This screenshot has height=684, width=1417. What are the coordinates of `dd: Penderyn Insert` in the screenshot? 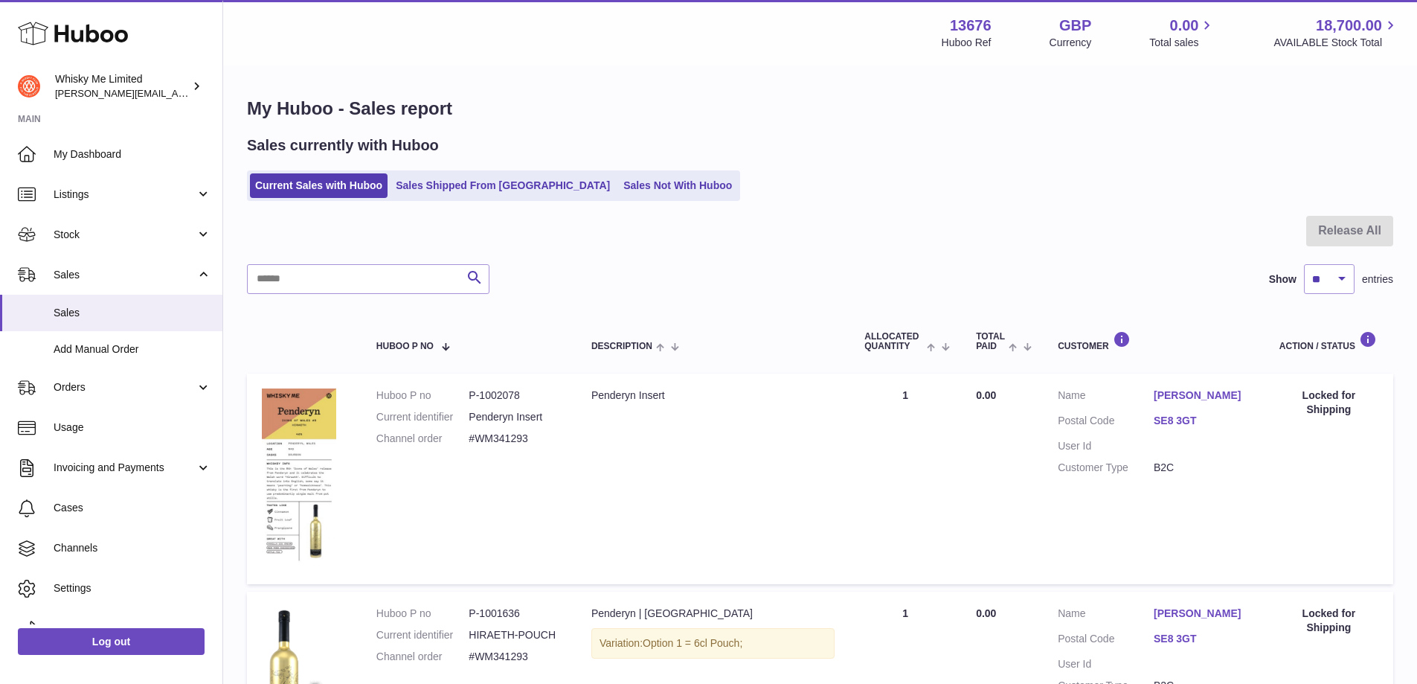 It's located at (515, 417).